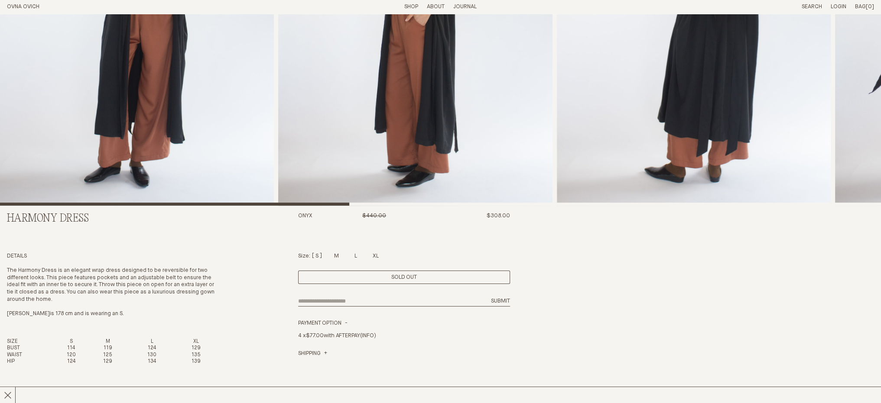 The height and width of the screenshot is (403, 881). I want to click on p: L, so click(356, 257).